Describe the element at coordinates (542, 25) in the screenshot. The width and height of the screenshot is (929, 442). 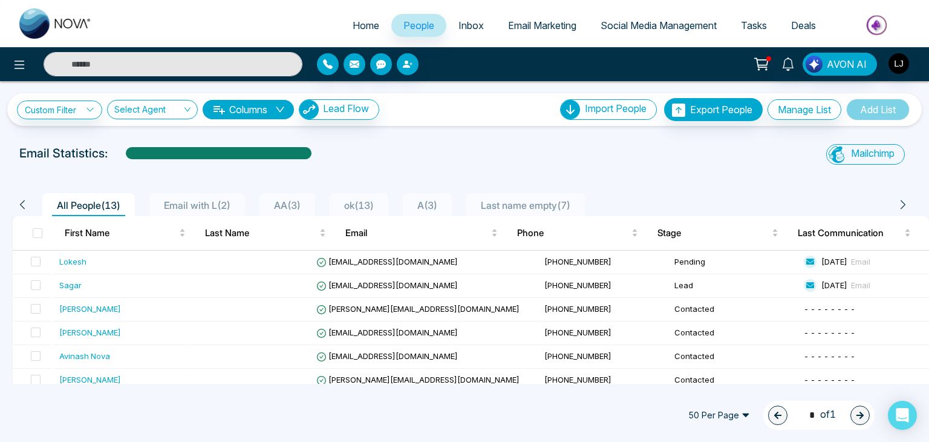
I see `span: Email Marketing` at that location.